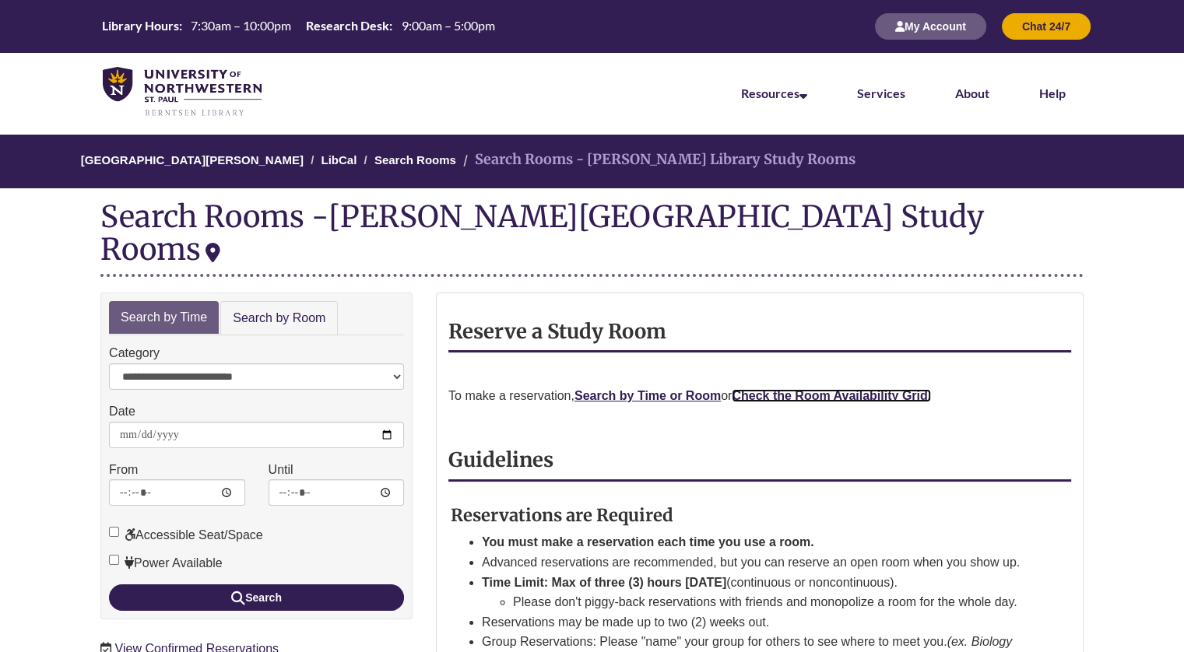  I want to click on label: Until, so click(281, 470).